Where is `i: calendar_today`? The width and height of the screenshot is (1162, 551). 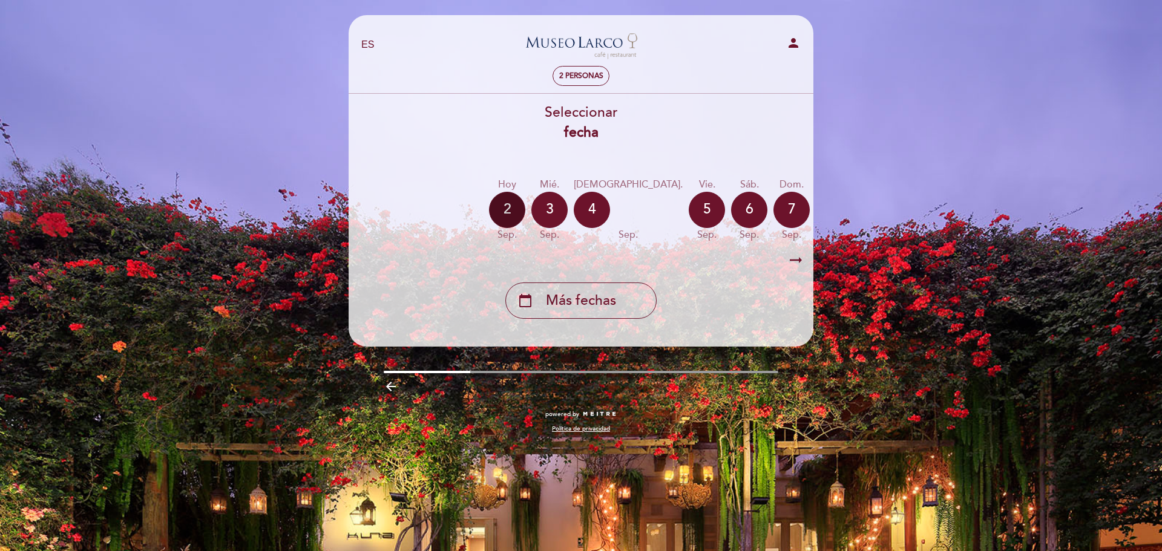
i: calendar_today is located at coordinates (525, 301).